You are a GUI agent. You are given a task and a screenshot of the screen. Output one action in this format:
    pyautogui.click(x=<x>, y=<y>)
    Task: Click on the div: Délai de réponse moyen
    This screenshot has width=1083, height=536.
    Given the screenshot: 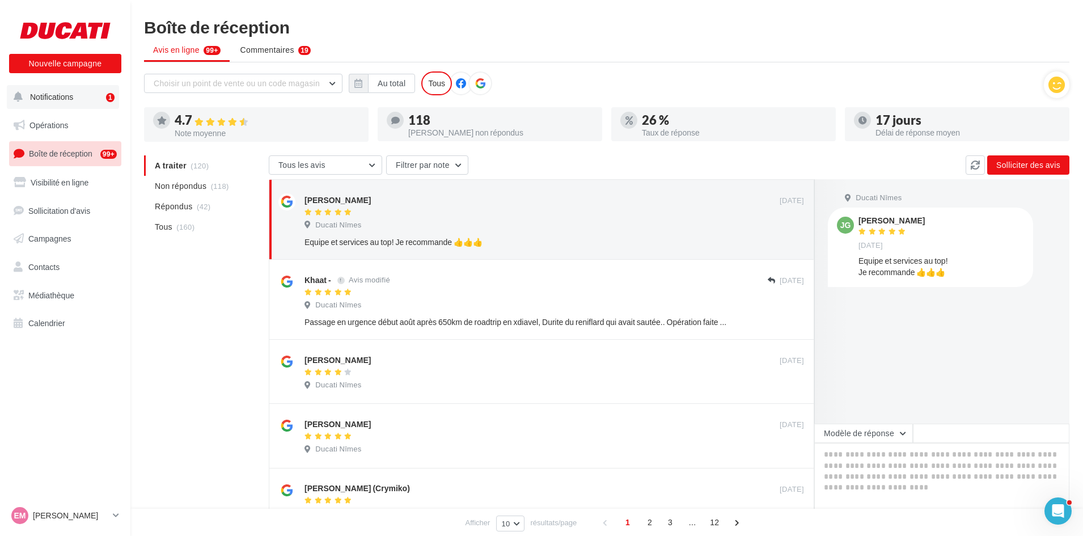 What is the action you would take?
    pyautogui.click(x=968, y=133)
    